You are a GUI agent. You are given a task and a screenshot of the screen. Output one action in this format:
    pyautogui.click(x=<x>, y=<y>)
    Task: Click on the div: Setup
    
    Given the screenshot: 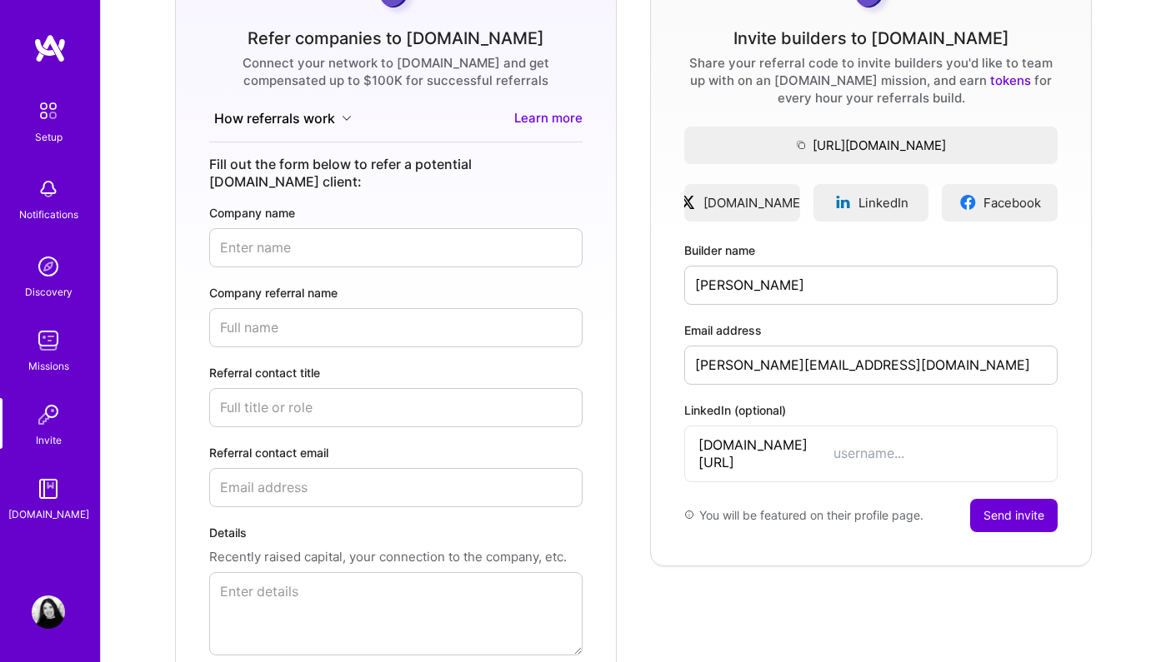 What is the action you would take?
    pyautogui.click(x=48, y=137)
    